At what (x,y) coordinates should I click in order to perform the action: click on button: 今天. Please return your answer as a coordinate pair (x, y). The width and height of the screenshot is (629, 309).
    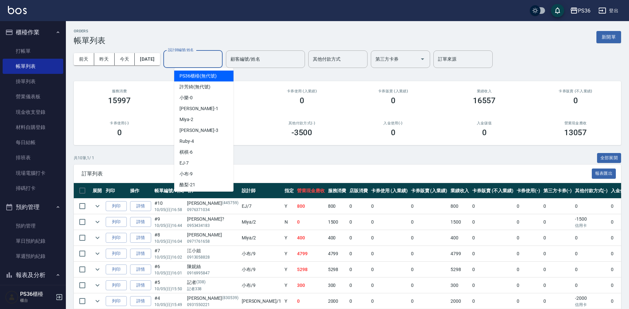
    Looking at the image, I should click on (125, 59).